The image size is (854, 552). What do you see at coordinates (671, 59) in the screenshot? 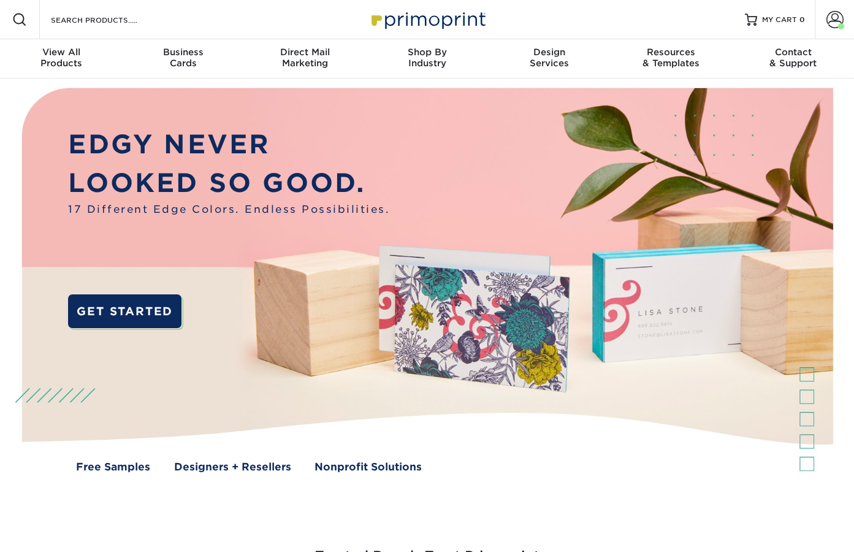
I see `a: Resources& Templates` at bounding box center [671, 59].